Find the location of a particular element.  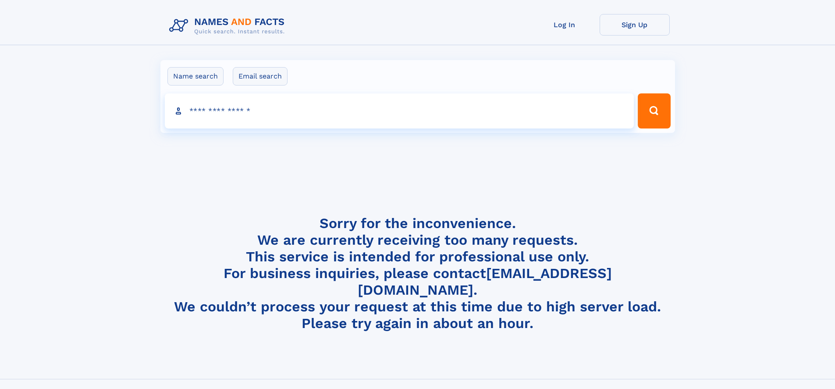

h4: Sorry for the inconvenience. We are currently receiving too many requests. This service is intend... is located at coordinates (418, 273).